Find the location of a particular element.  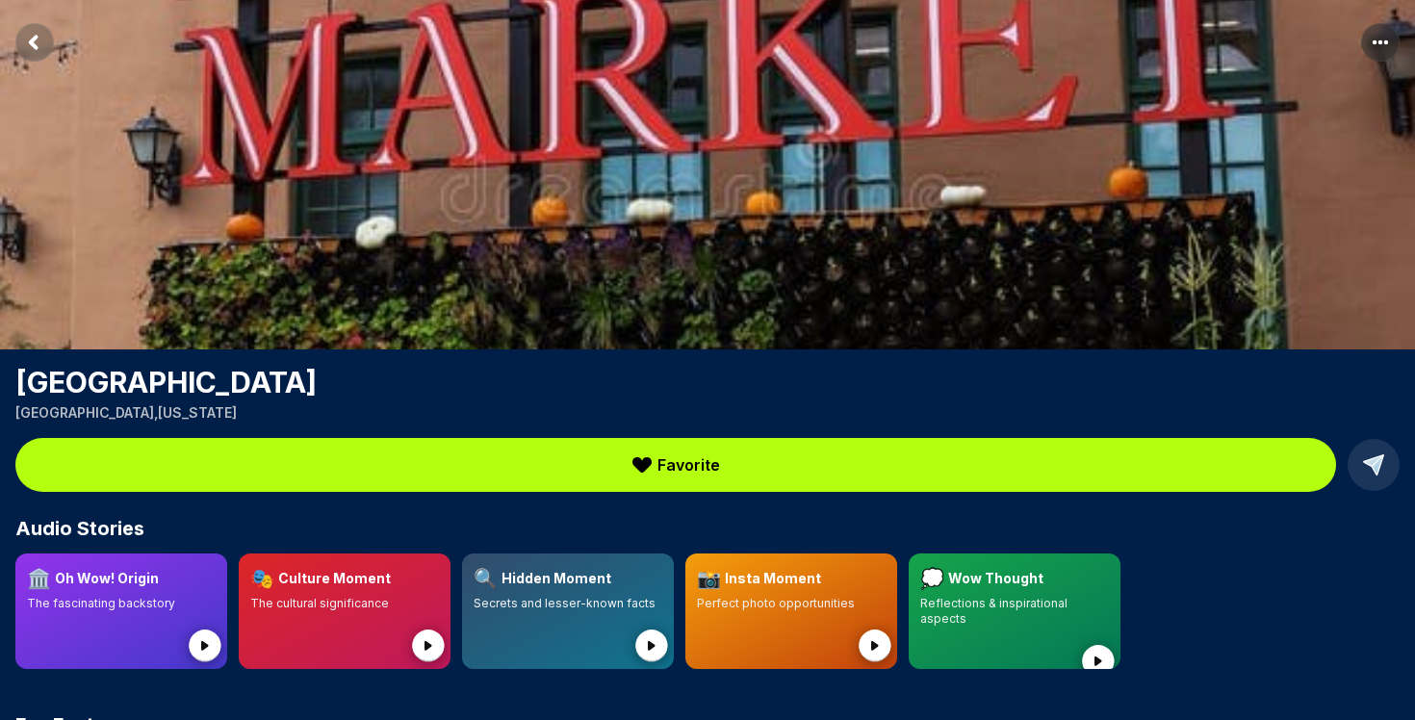

h3: Culture Moment is located at coordinates (334, 579).